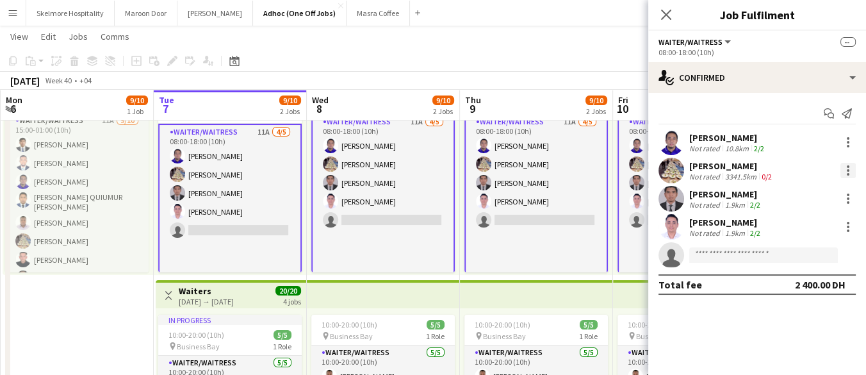  What do you see at coordinates (230, 177) in the screenshot?
I see `div: In progress08:00-18:00 (10h)4/5 Business Bay1 RoleWaiter/Waitress11A4/508:00-18:00 (10h)[PERSON_N...` at bounding box center [230, 177].